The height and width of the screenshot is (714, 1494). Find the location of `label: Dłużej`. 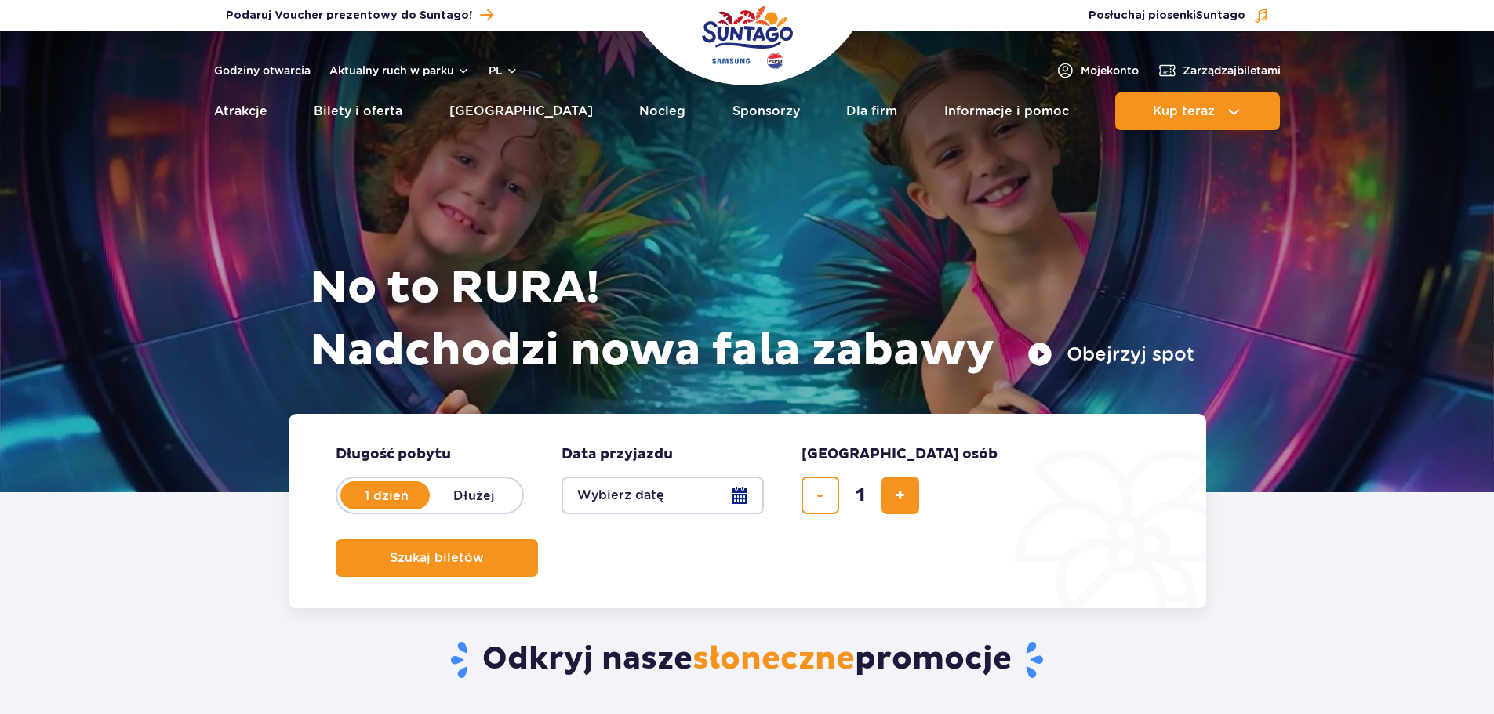

label: Dłużej is located at coordinates (474, 496).